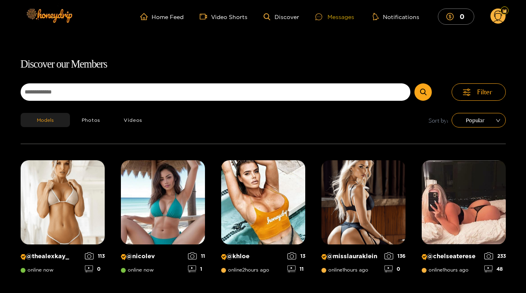  What do you see at coordinates (196, 268) in the screenshot?
I see `div: 1` at bounding box center [196, 268].